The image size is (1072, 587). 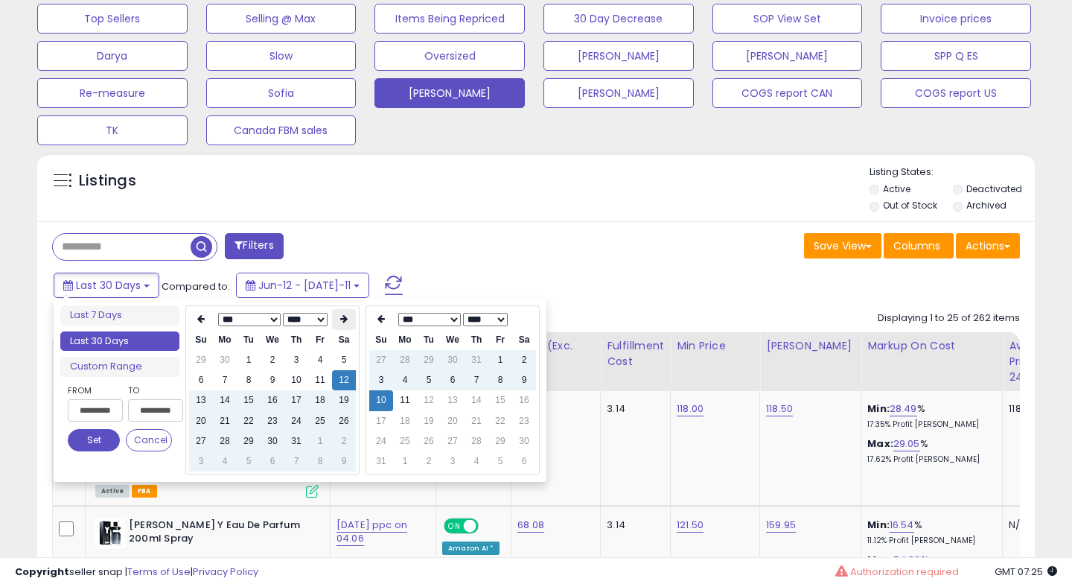 I want to click on a: 29.05, so click(x=907, y=444).